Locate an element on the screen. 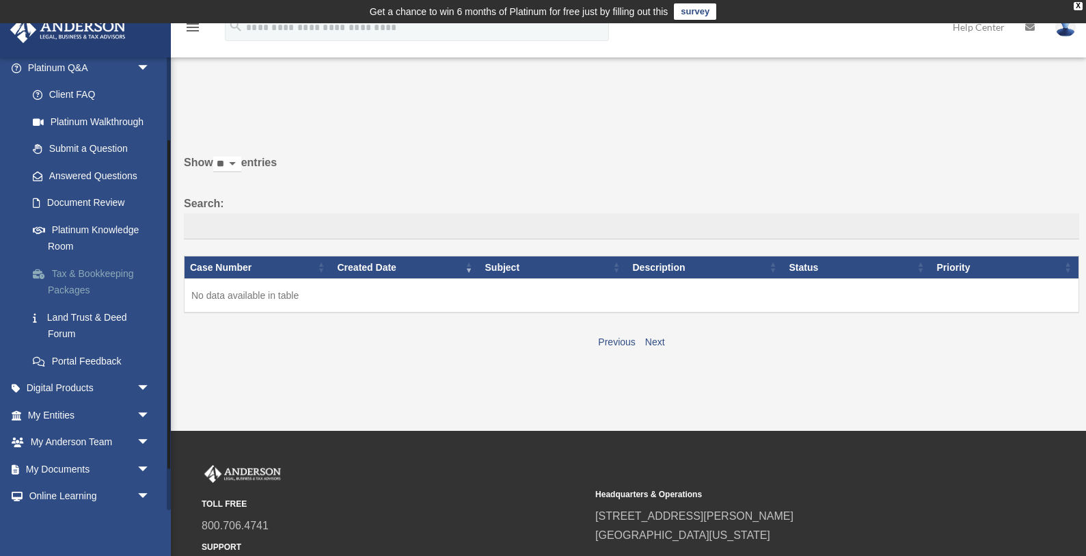 The height and width of the screenshot is (556, 1086). a: My Documentsarrow_drop_down is located at coordinates (90, 469).